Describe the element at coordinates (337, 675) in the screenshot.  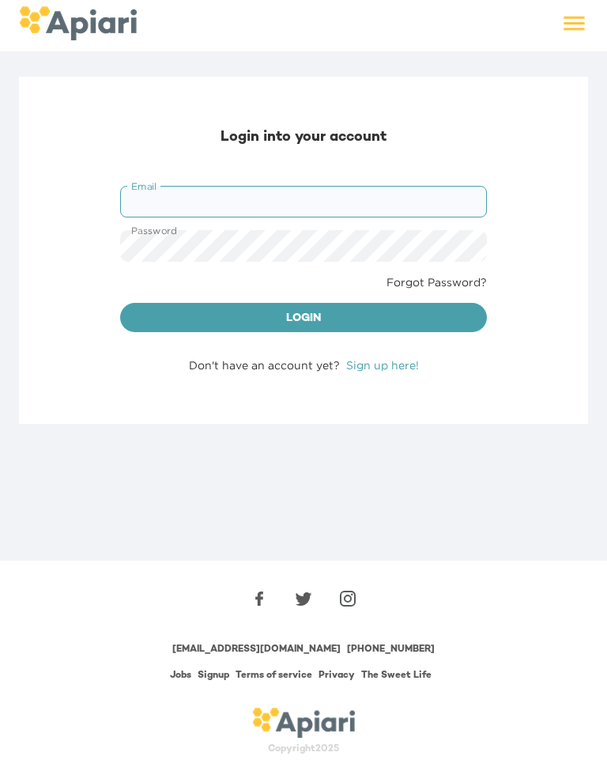
I see `a: Privacy` at that location.